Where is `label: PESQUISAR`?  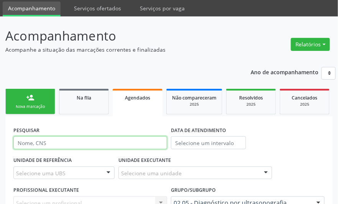 label: PESQUISAR is located at coordinates (26, 130).